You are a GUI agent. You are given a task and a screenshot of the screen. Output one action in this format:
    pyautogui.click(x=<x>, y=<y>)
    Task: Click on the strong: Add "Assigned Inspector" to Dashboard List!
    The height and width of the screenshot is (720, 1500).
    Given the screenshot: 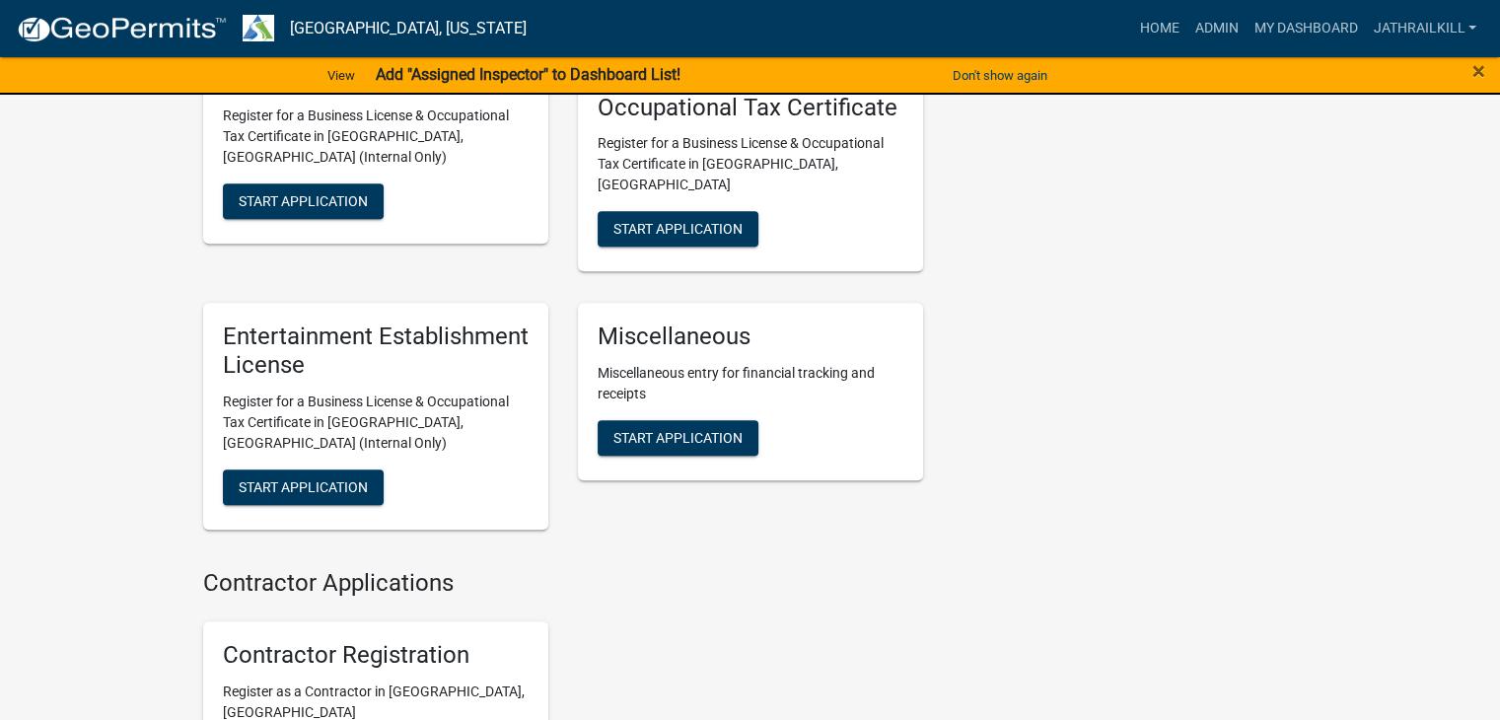 What is the action you would take?
    pyautogui.click(x=527, y=74)
    